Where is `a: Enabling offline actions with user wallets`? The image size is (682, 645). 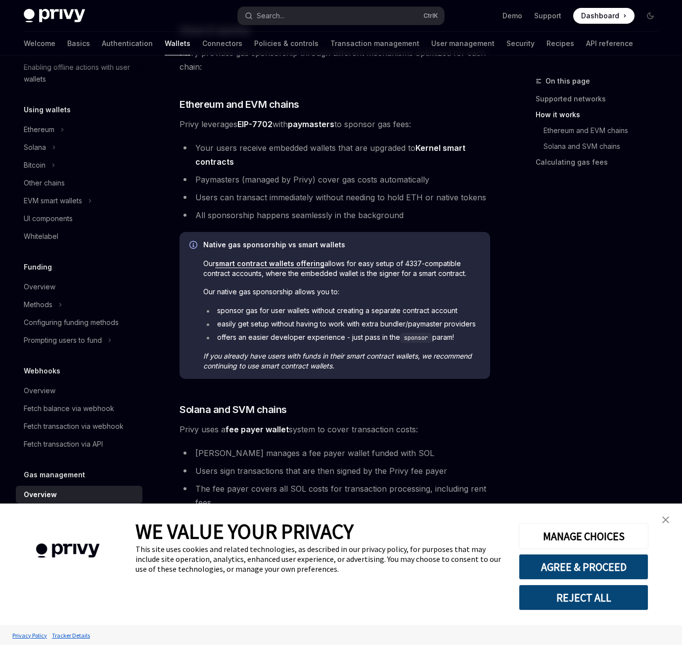 a: Enabling offline actions with user wallets is located at coordinates (79, 73).